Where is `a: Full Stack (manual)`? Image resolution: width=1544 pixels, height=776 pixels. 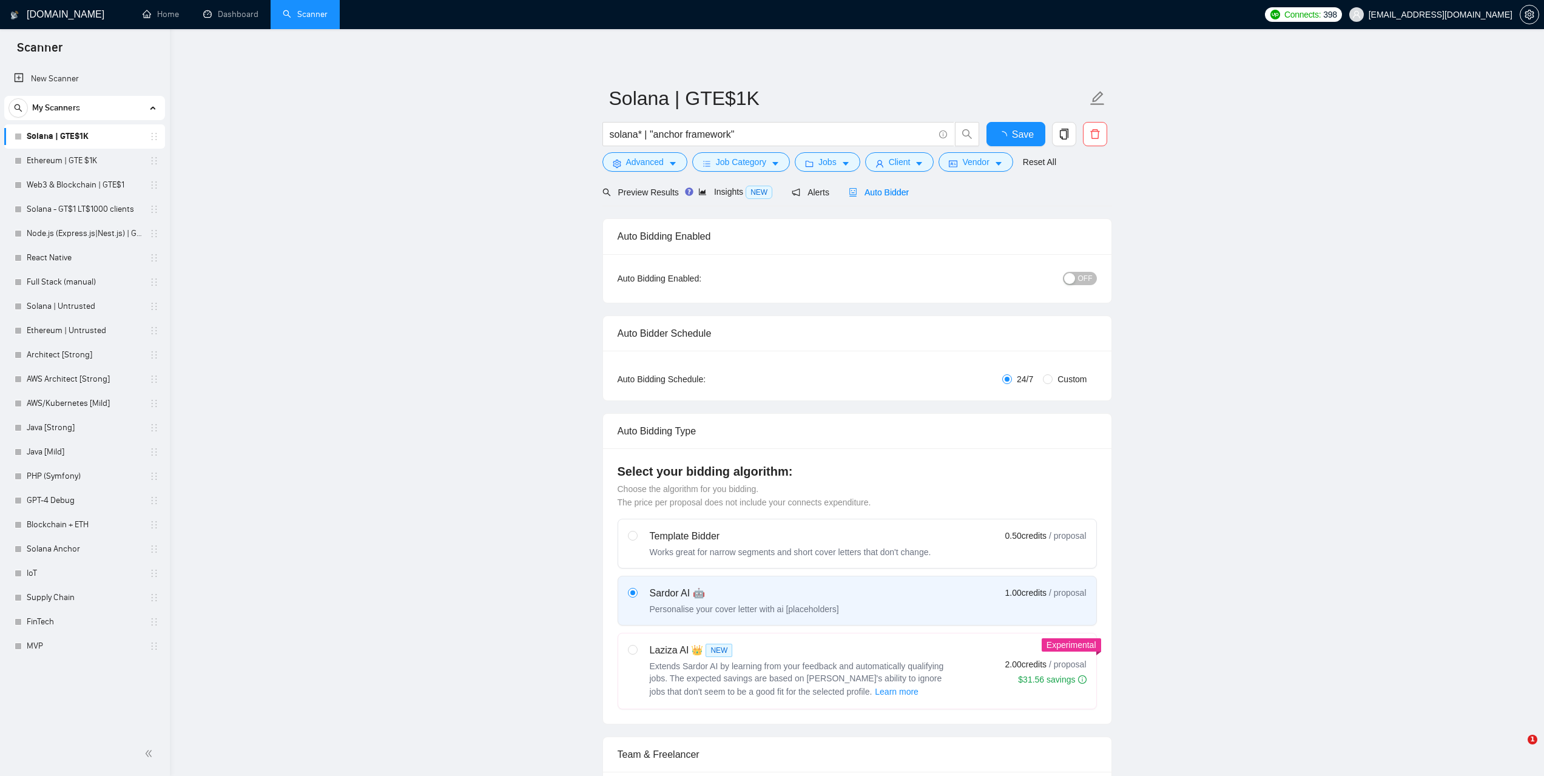 a: Full Stack (manual) is located at coordinates (84, 282).